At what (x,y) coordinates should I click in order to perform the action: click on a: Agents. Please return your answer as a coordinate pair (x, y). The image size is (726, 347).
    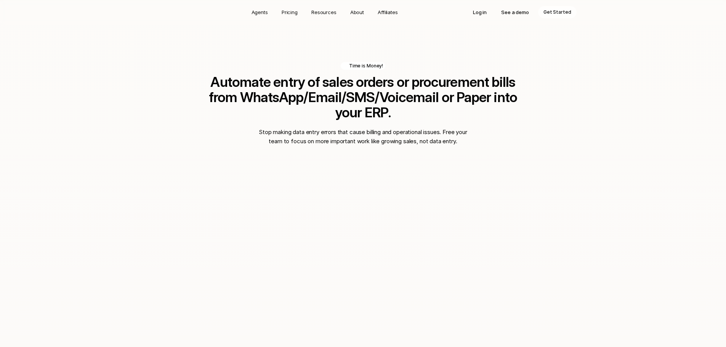
    Looking at the image, I should click on (260, 12).